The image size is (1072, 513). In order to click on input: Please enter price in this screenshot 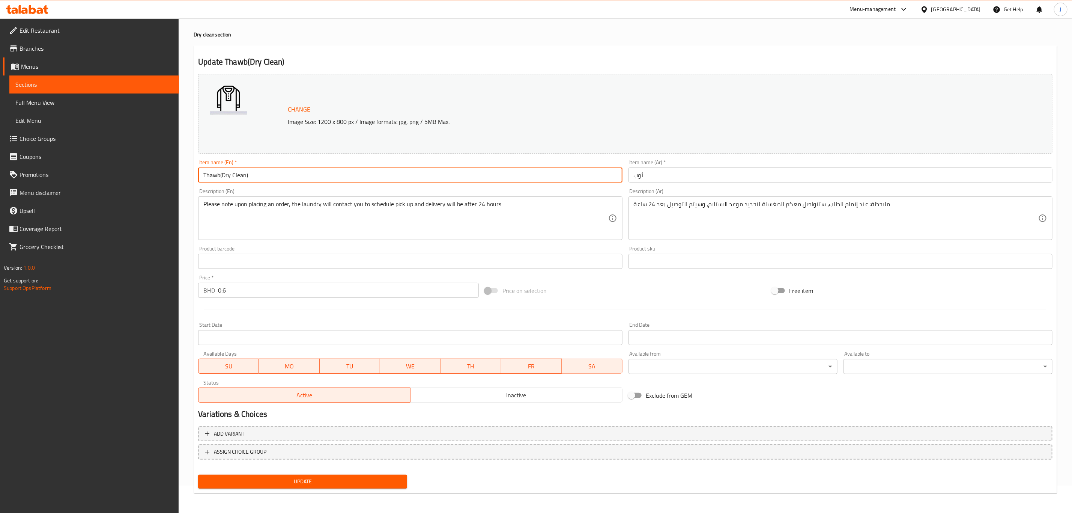, I will do `click(348, 290)`.